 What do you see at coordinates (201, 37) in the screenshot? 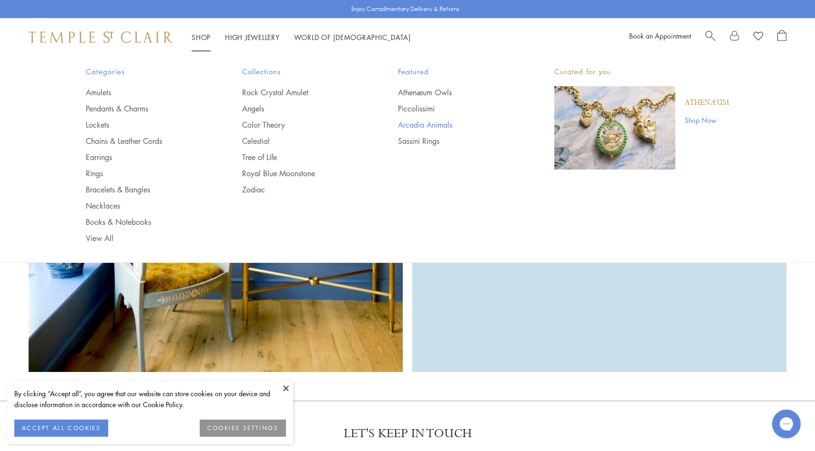
I see `a: ShopShop` at bounding box center [201, 37].